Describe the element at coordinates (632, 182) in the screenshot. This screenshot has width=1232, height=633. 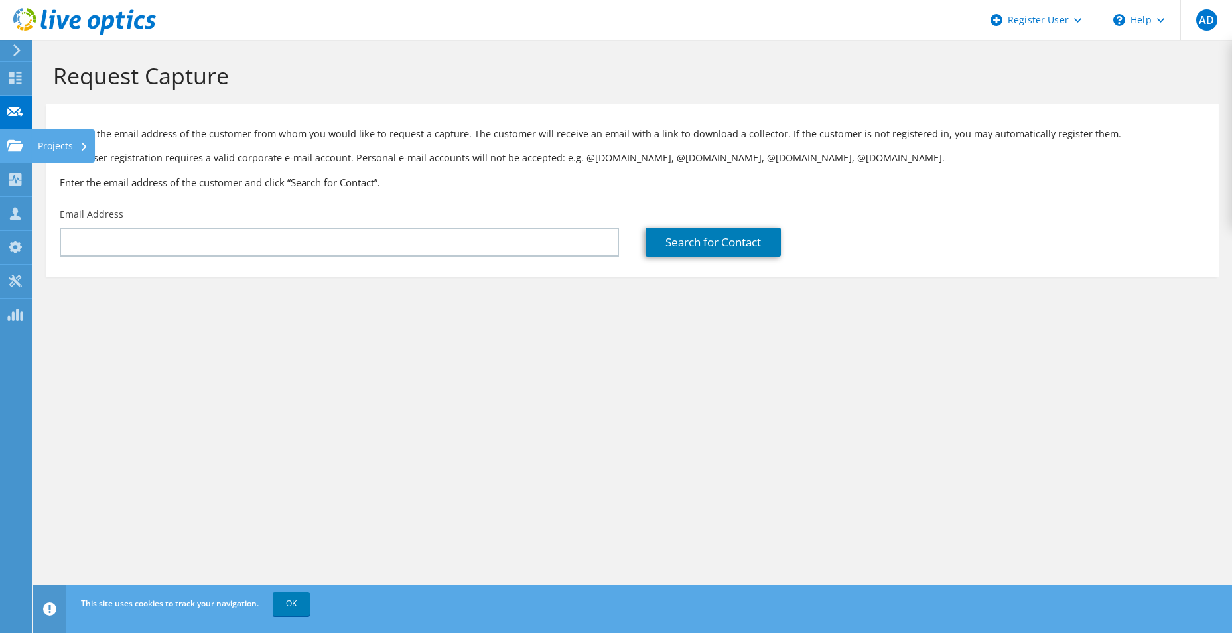
I see `h3: Enter the email address of the customer and click “Search for Contact”.` at that location.